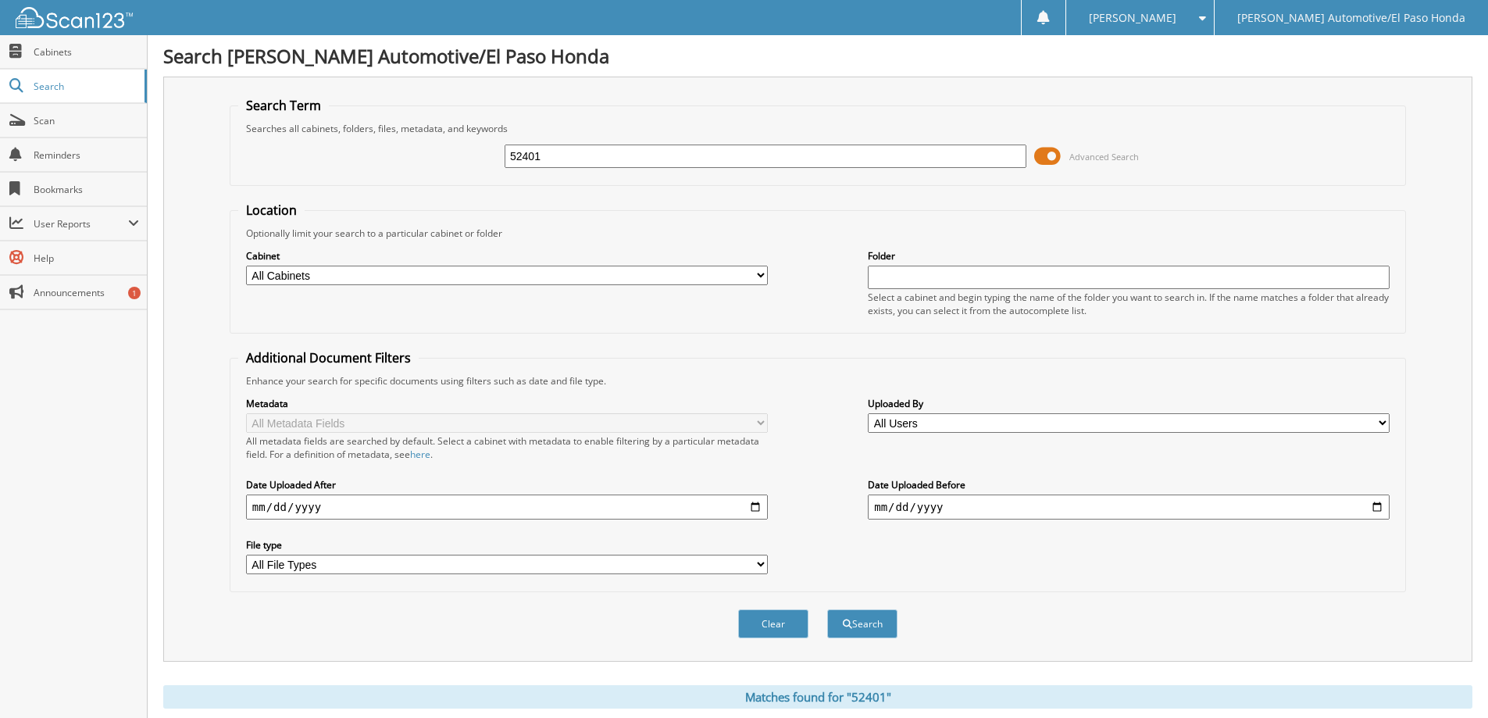 The height and width of the screenshot is (718, 1488). What do you see at coordinates (1129, 255) in the screenshot?
I see `label: Folder` at bounding box center [1129, 255].